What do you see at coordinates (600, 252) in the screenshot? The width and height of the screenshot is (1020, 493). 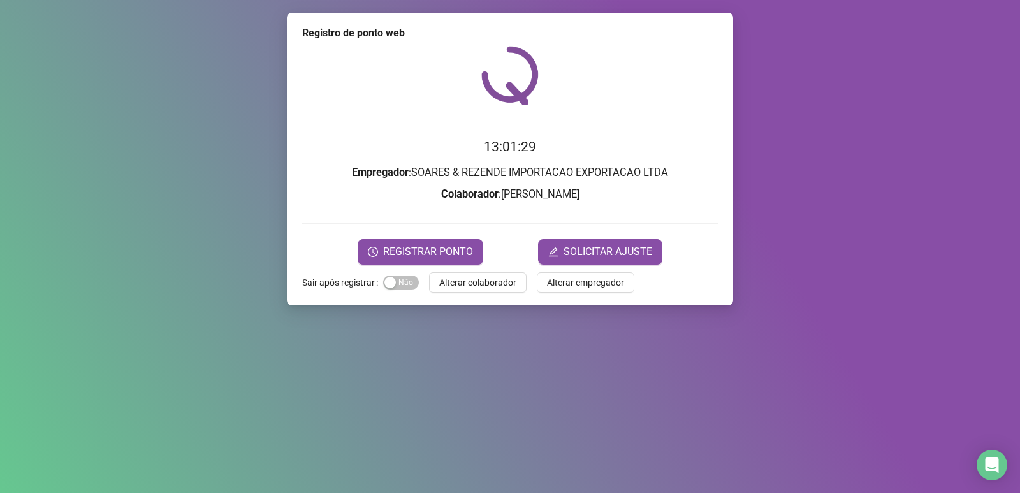 I see `button: editSOLICITAR AJUSTE` at bounding box center [600, 252].